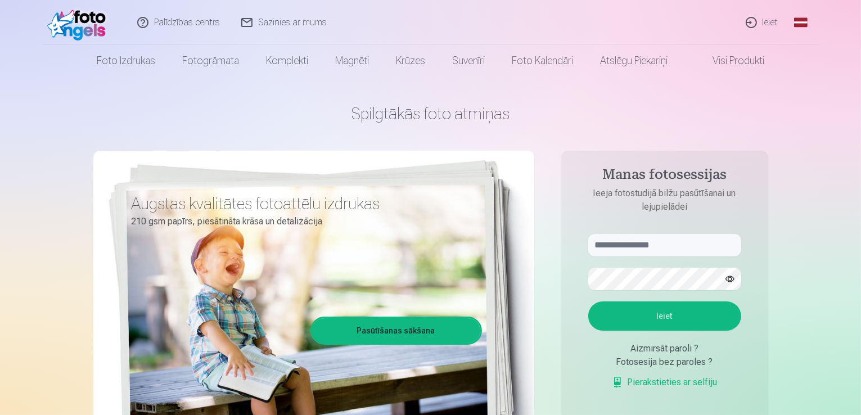 The width and height of the screenshot is (861, 415). What do you see at coordinates (468, 61) in the screenshot?
I see `a: Suvenīri` at bounding box center [468, 61].